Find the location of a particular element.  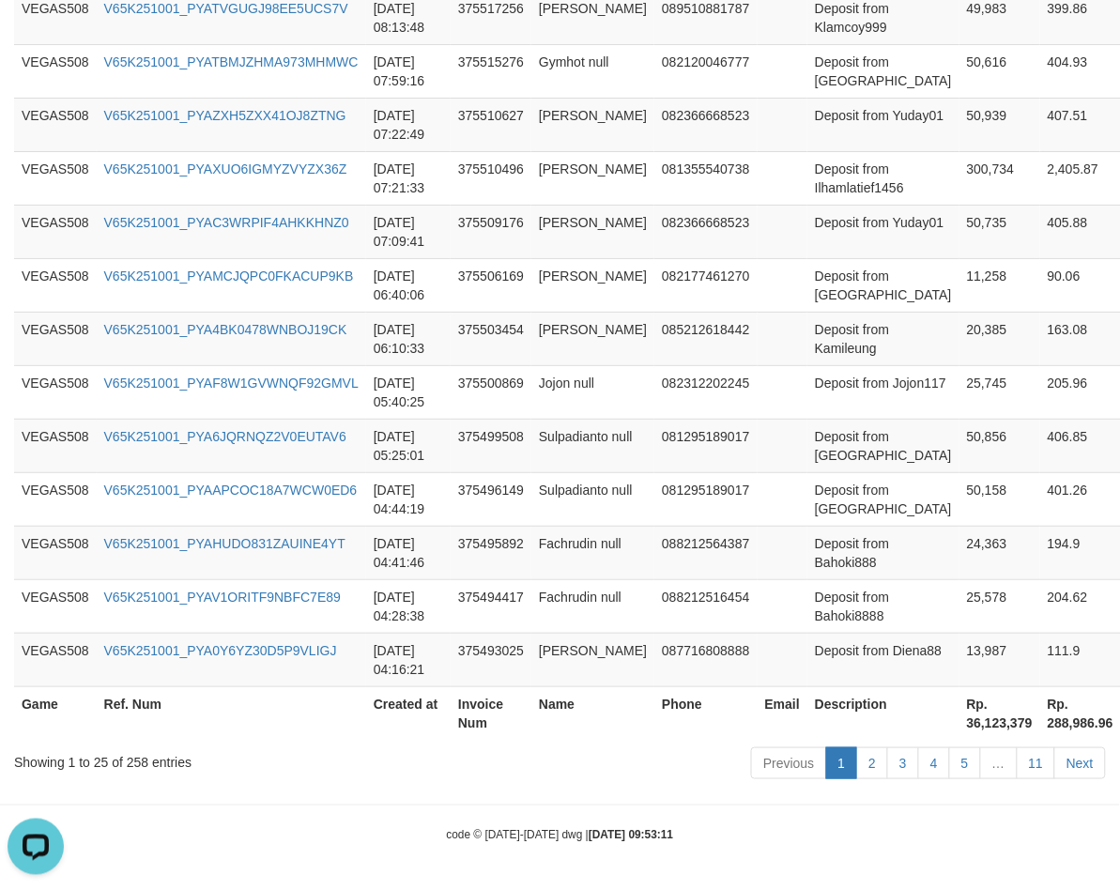

td: 375496149 is located at coordinates (491, 499).